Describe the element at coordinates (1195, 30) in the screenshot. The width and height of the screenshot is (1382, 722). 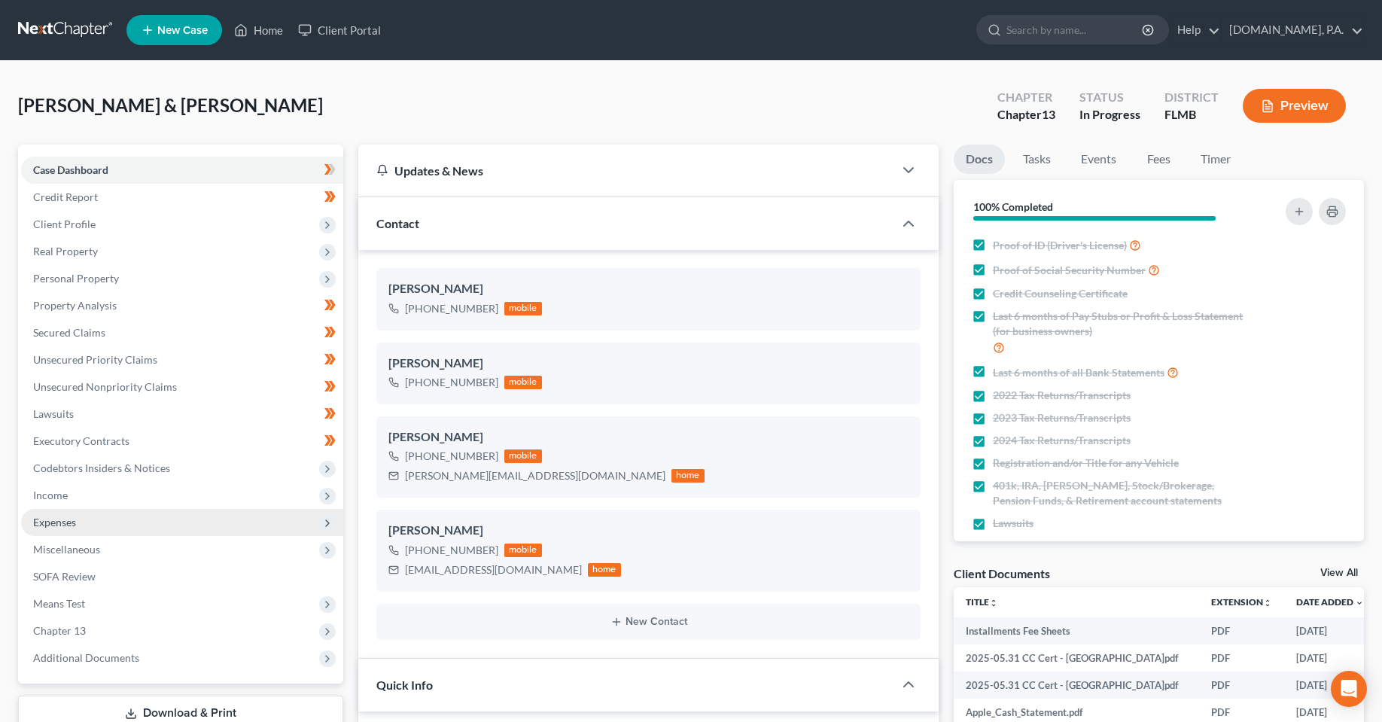
I see `a: Help` at that location.